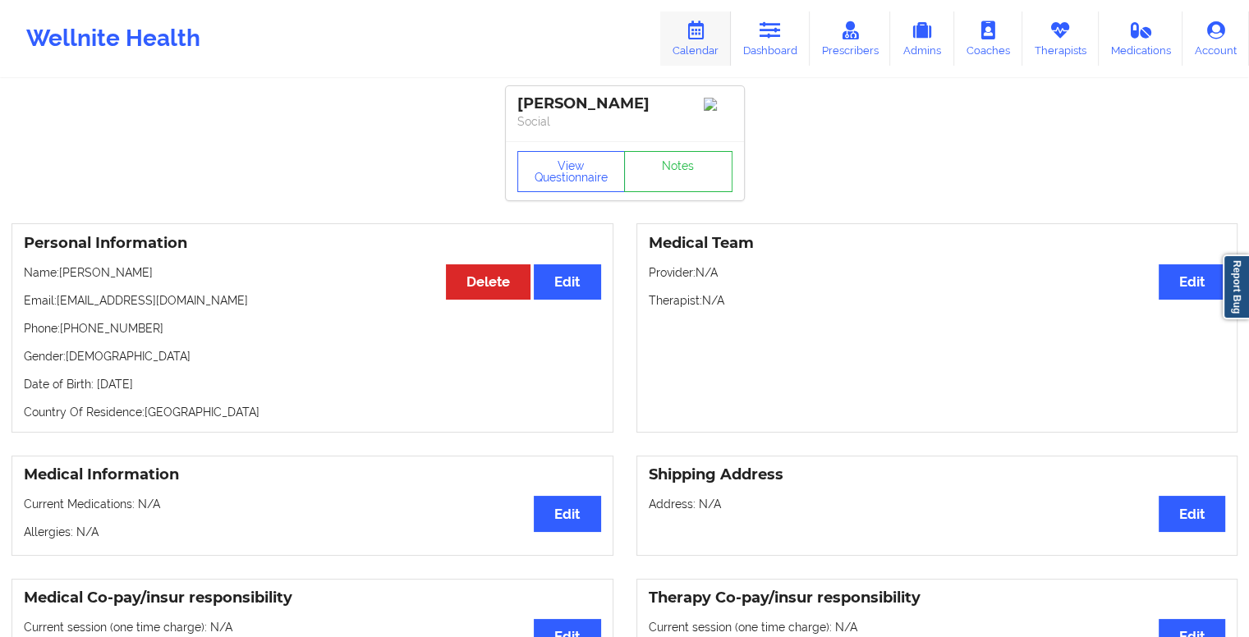 Image resolution: width=1249 pixels, height=637 pixels. What do you see at coordinates (1060, 39) in the screenshot?
I see `a: Therapists` at bounding box center [1060, 39].